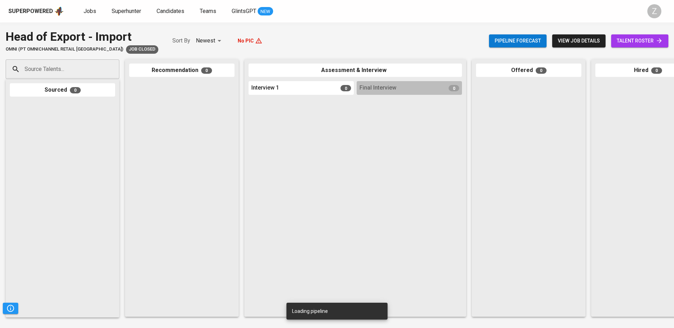 Image resolution: width=674 pixels, height=328 pixels. What do you see at coordinates (310, 311) in the screenshot?
I see `div: Loading pipeline` at bounding box center [310, 311].